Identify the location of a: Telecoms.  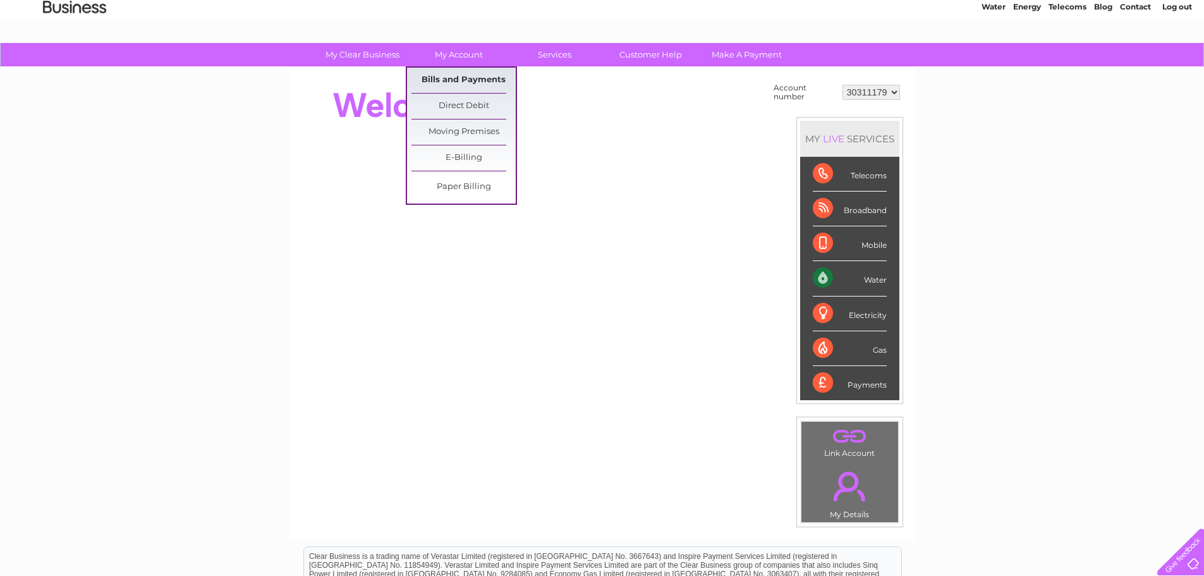
(1067, 58).